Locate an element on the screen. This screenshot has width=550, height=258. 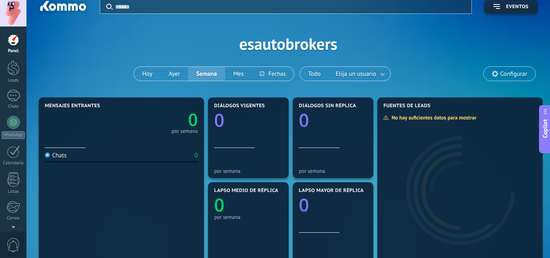
div: WhatsApp is located at coordinates (13, 135).